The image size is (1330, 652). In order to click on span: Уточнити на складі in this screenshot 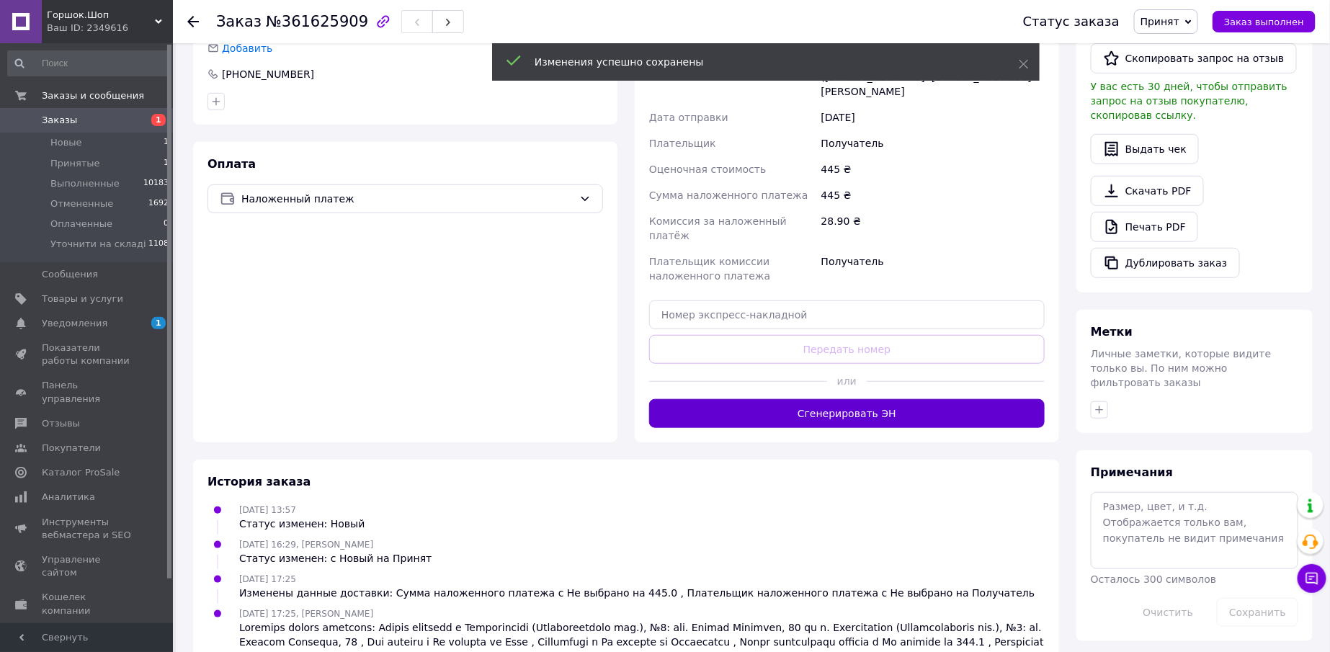, I will do `click(98, 244)`.